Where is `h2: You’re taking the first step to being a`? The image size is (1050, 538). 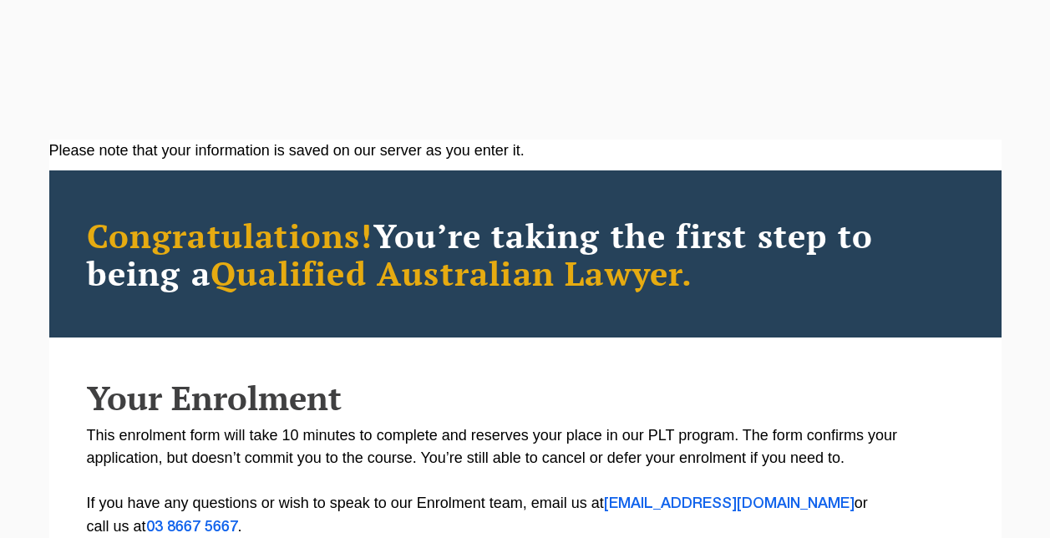 h2: You’re taking the first step to being a is located at coordinates (526, 254).